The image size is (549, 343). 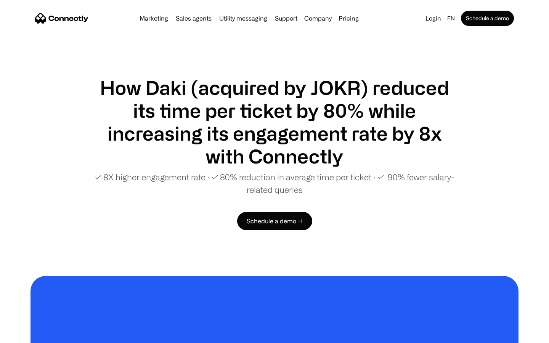 I want to click on a: Schedule a demo, so click(x=487, y=18).